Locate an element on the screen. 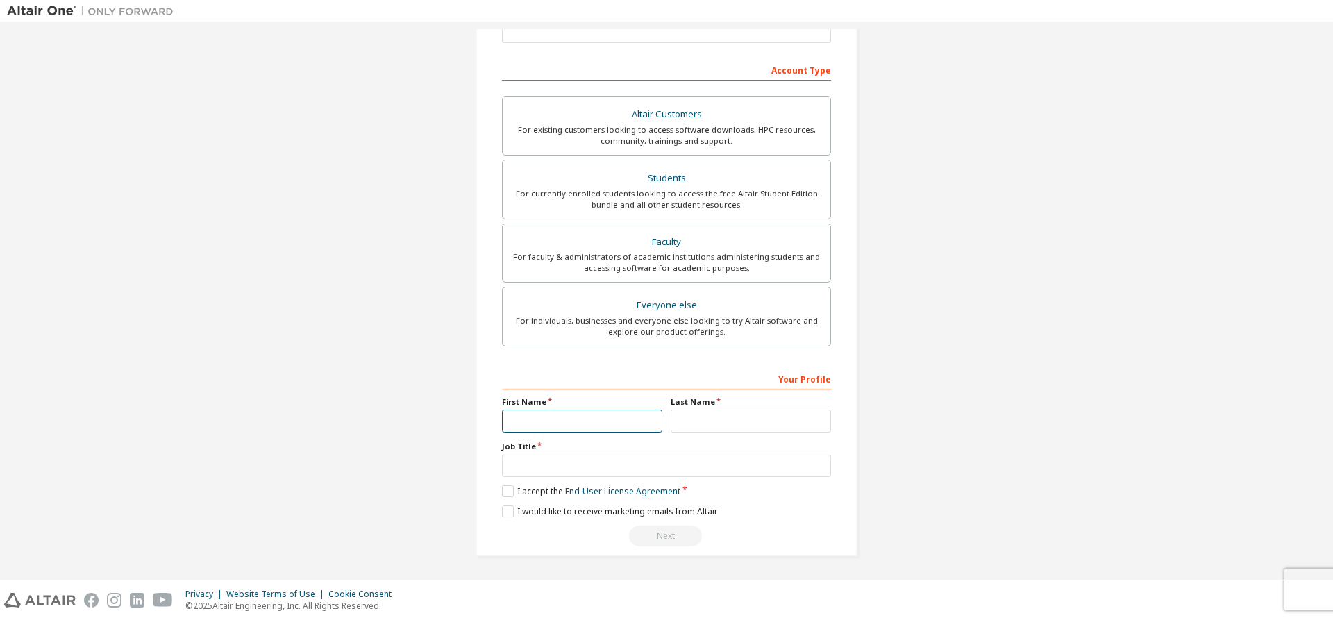 This screenshot has height=620, width=1333. div: For faculty & administrators of academic institutions administering students and accessing softwa... is located at coordinates (667, 262).